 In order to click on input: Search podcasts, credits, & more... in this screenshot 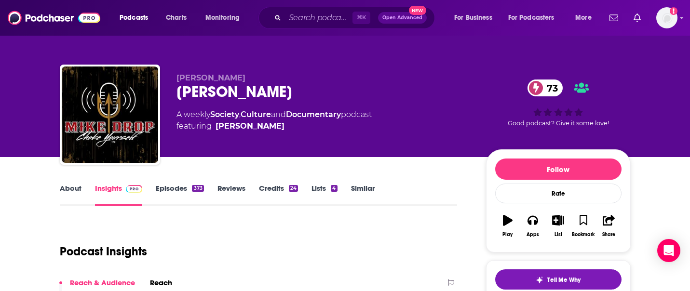, I will do `click(319, 18)`.